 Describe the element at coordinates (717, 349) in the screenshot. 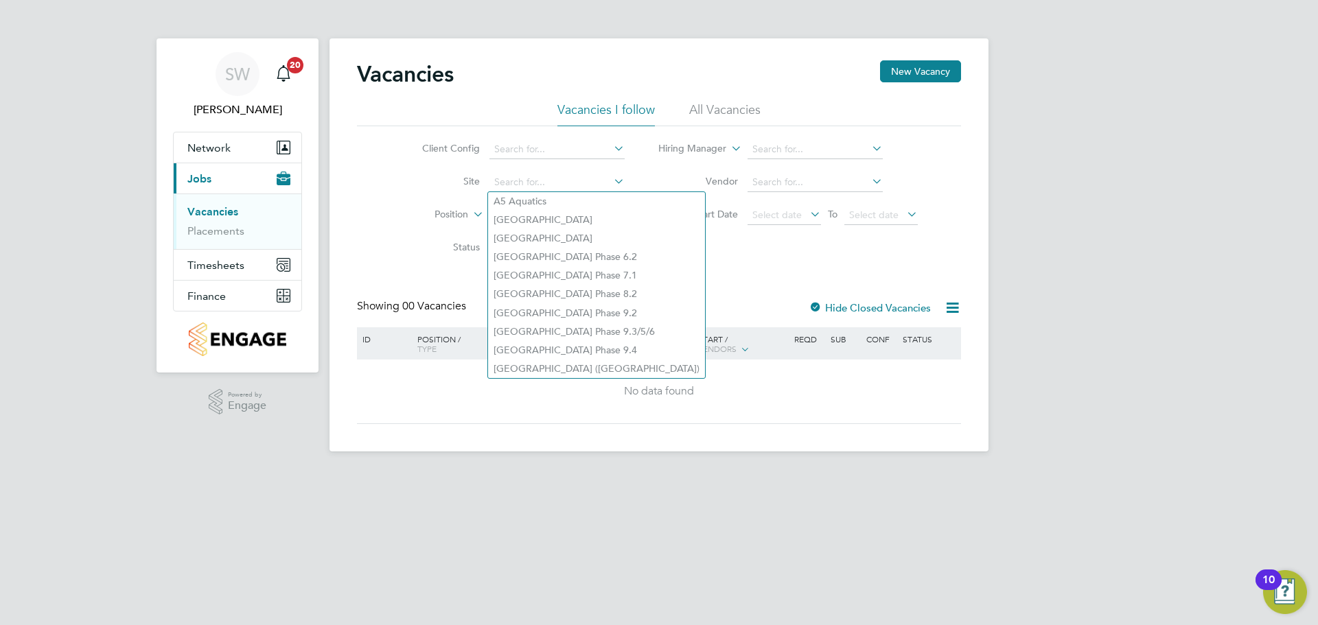

I see `span: Vendors` at that location.